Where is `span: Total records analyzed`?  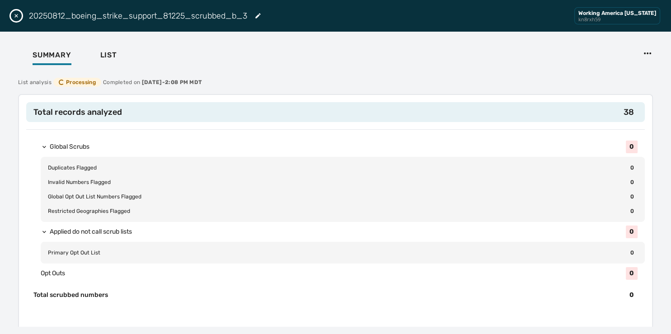
span: Total records analyzed is located at coordinates (78, 112).